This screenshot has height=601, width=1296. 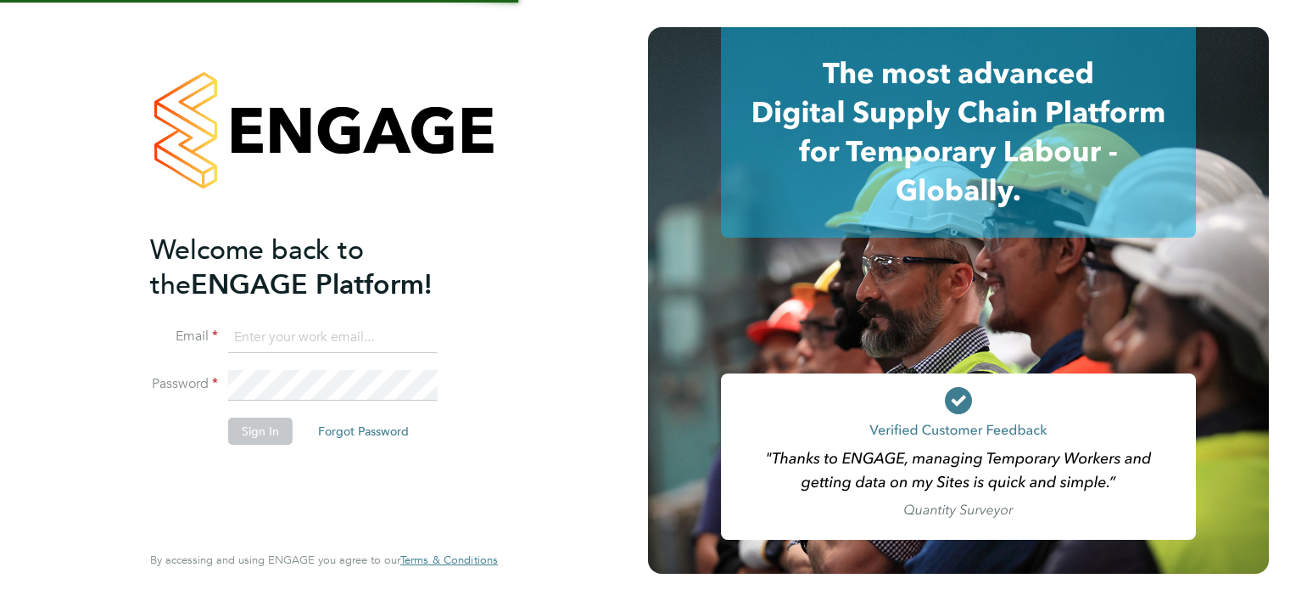 I want to click on span: Terms & Conditions, so click(x=449, y=559).